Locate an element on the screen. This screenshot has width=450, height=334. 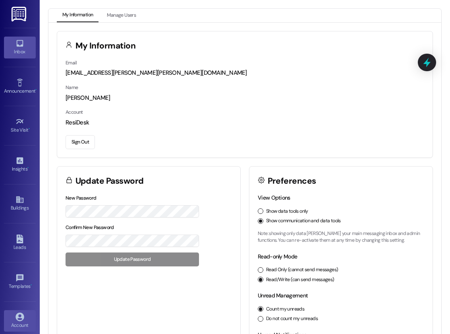
label: Unread Management is located at coordinates (283, 295).